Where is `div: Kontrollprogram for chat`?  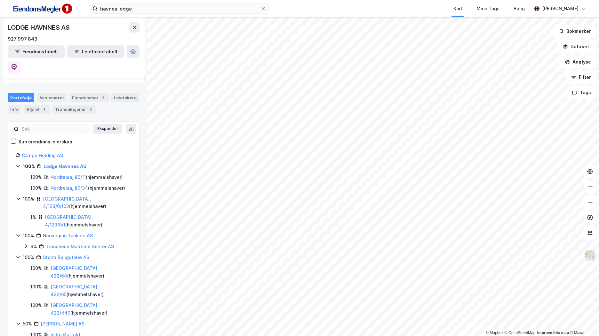
div: Kontrollprogram for chat is located at coordinates (583, 321).